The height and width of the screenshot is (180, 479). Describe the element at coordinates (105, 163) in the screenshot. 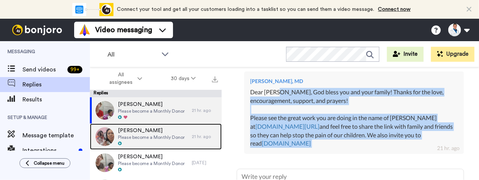

I see `img: b5840a14-dab0-4d8c-8b2e-7b200889f2c0-thumb.jpg` at that location.